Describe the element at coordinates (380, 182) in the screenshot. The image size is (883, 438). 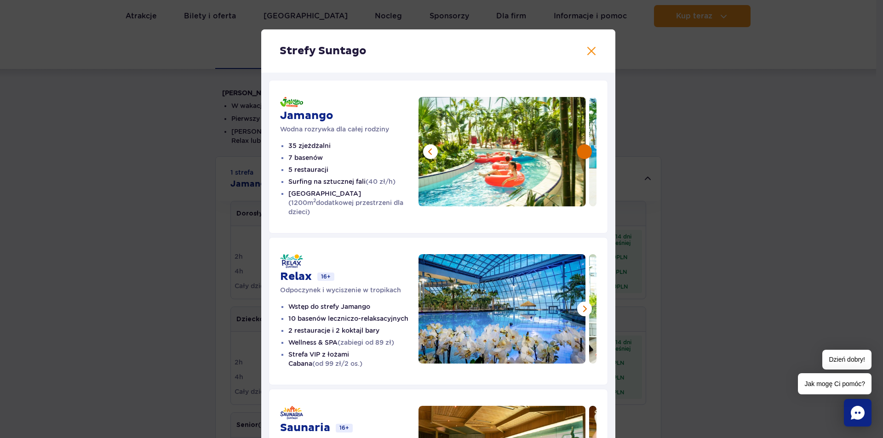
I see `span: (40 zł/h)` at that location.